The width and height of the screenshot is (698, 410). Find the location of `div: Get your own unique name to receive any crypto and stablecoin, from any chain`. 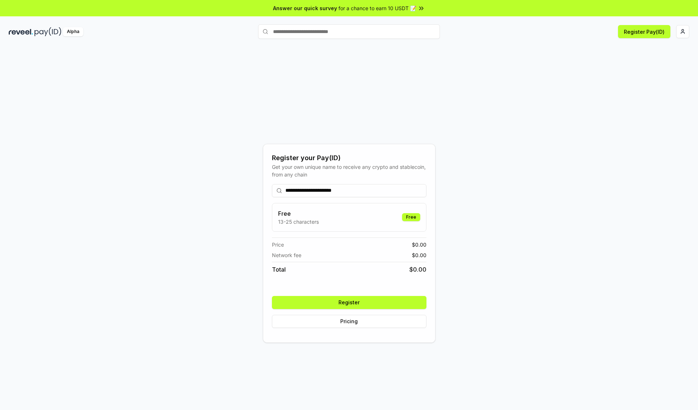

div: Get your own unique name to receive any crypto and stablecoin, from any chain is located at coordinates (349, 171).